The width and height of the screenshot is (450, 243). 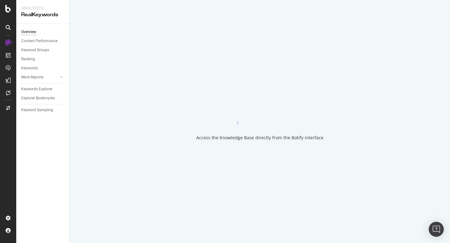 I want to click on div: Overview, so click(x=29, y=32).